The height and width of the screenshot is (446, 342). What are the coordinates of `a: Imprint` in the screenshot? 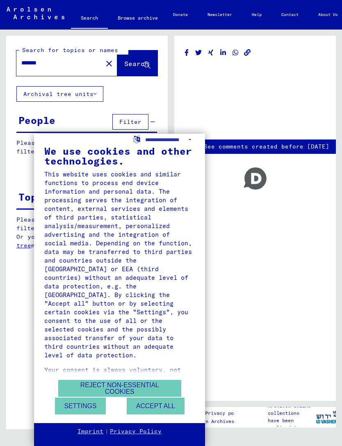 It's located at (90, 432).